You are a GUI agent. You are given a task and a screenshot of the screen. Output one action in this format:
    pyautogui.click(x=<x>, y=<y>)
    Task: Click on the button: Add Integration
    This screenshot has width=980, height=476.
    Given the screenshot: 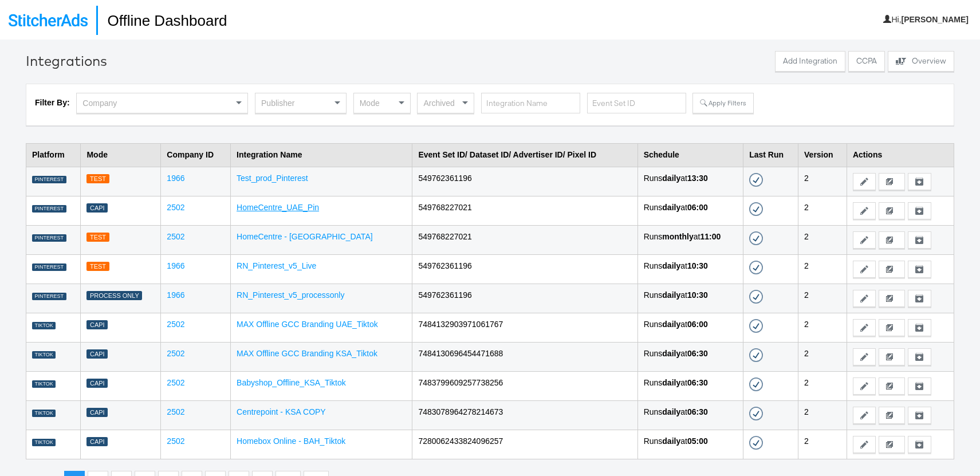 What is the action you would take?
    pyautogui.click(x=810, y=61)
    